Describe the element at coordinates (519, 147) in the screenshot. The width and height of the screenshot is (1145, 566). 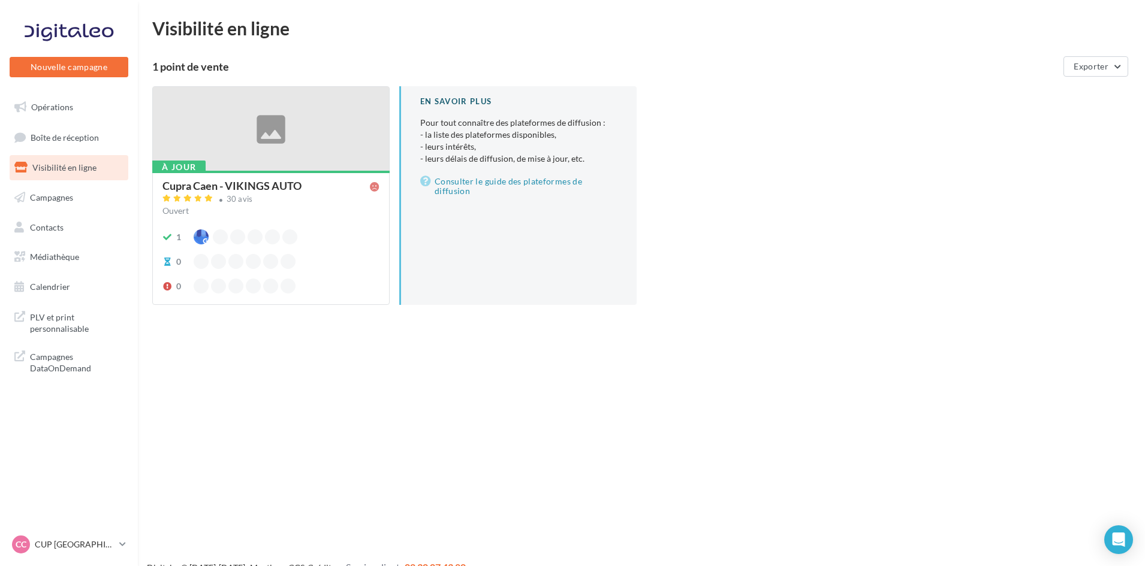
I see `li: - leurs intérêts,` at that location.